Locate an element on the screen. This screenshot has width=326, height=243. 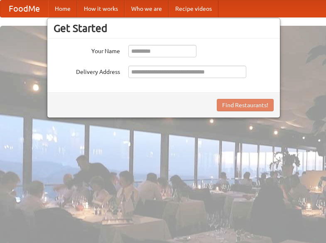
a: FoodMe is located at coordinates (24, 9).